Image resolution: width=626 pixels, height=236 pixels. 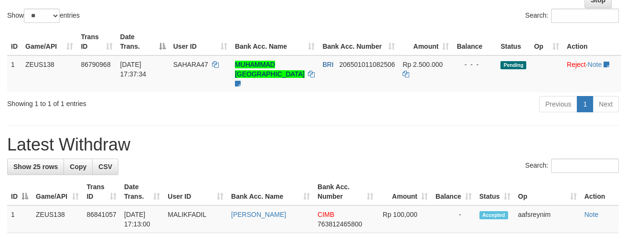 What do you see at coordinates (42, 16) in the screenshot?
I see `select: Showentries` at bounding box center [42, 16].